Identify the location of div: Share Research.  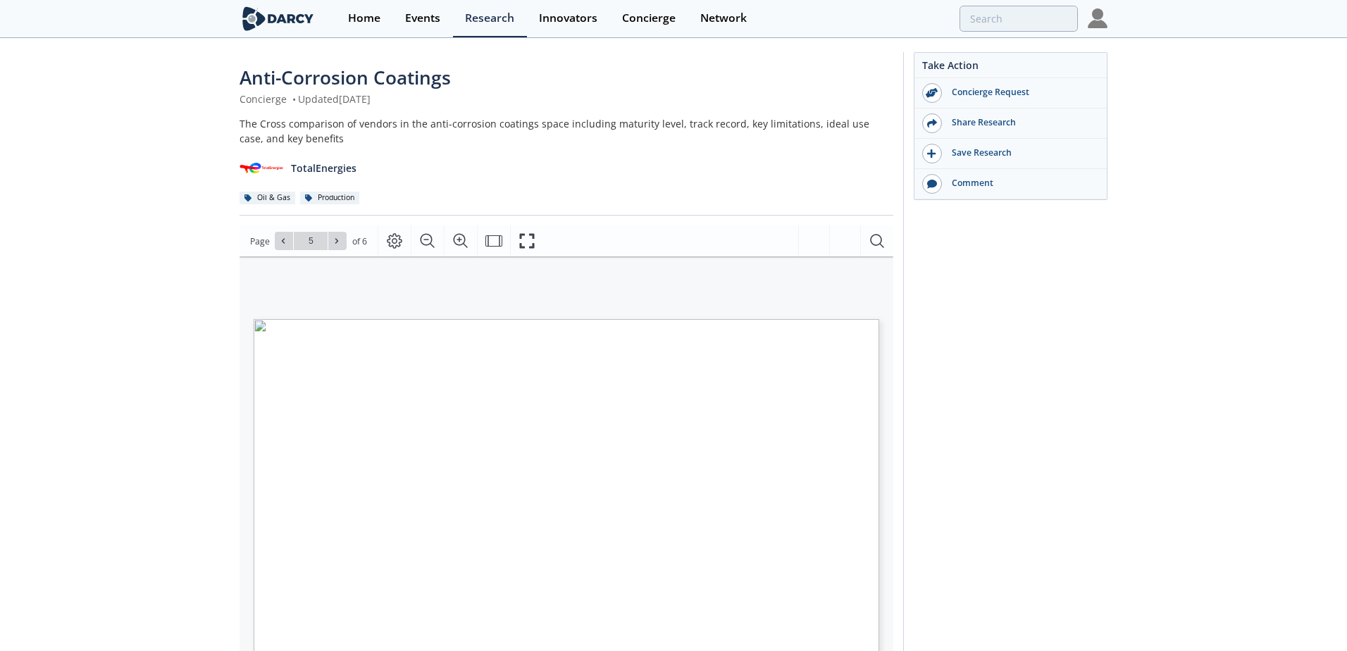
(1021, 123).